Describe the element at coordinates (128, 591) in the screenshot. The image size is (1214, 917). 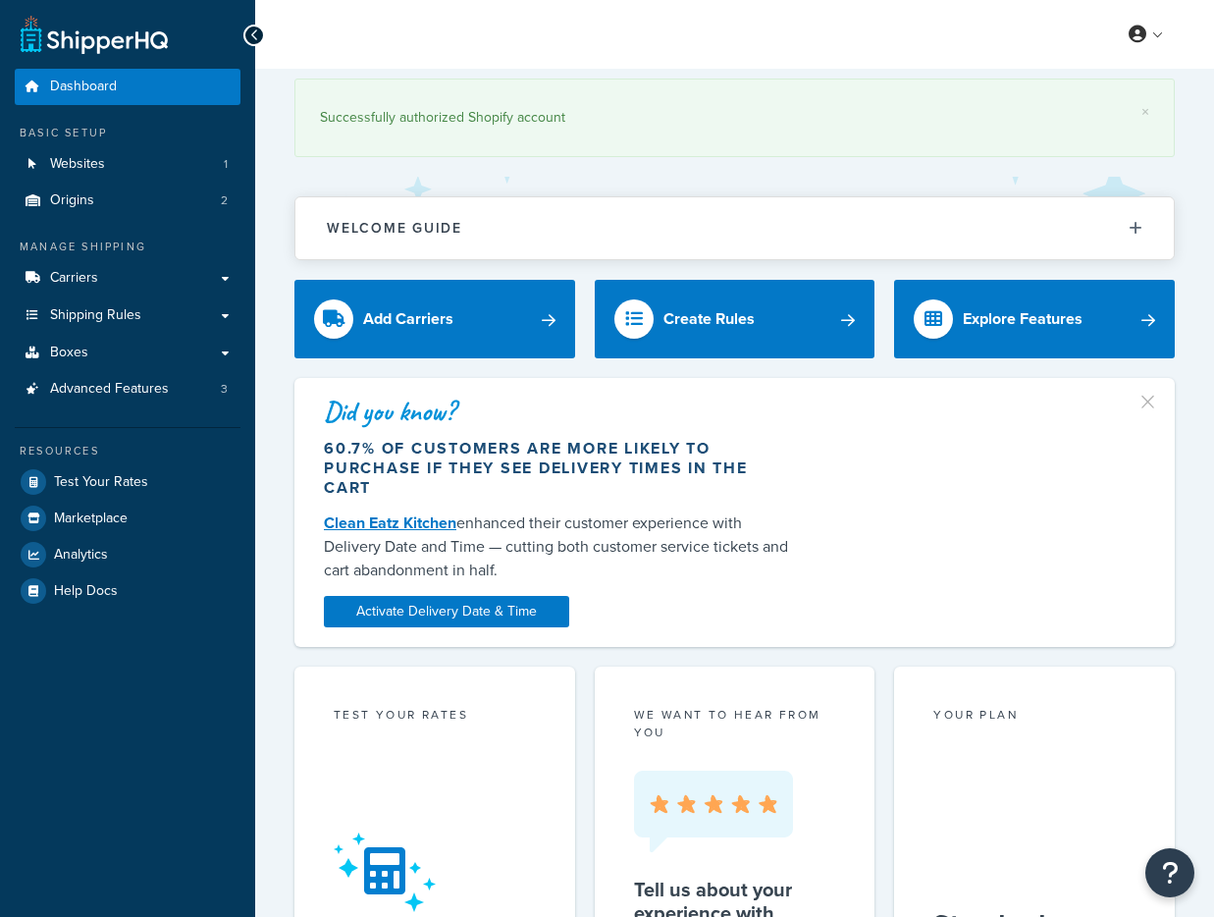
I see `a: Help Docs` at that location.